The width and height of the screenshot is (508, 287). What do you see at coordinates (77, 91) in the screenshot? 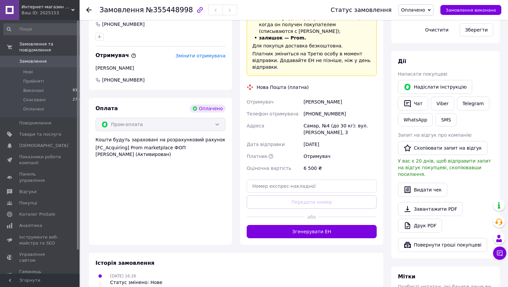
I see `span: 8315` at bounding box center [77, 91].